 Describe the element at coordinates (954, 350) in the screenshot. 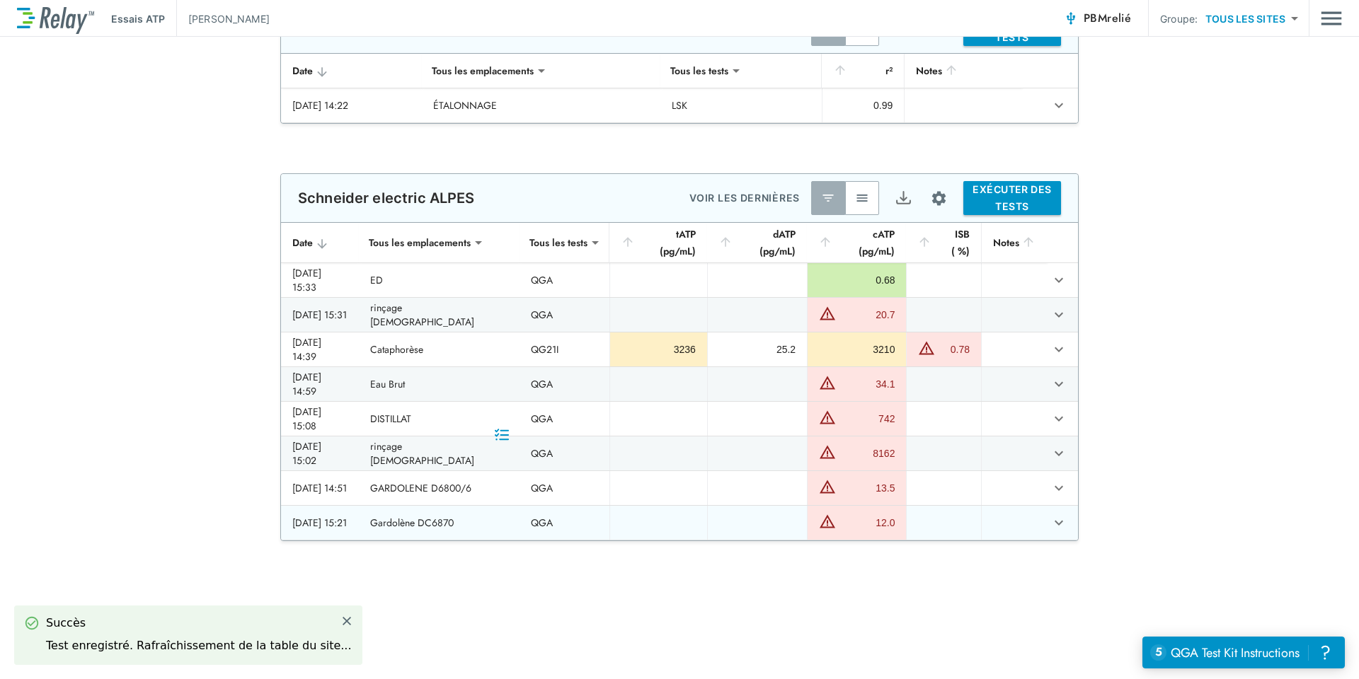

I see `div: 0.78` at that location.